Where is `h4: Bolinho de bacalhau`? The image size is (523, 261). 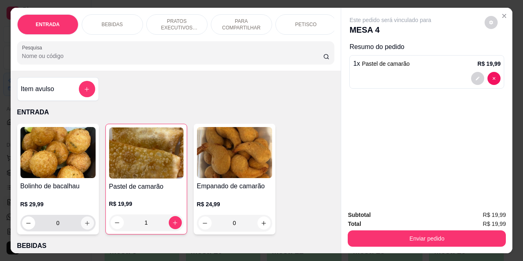
h4: Bolinho de bacalhau is located at coordinates (58, 186).